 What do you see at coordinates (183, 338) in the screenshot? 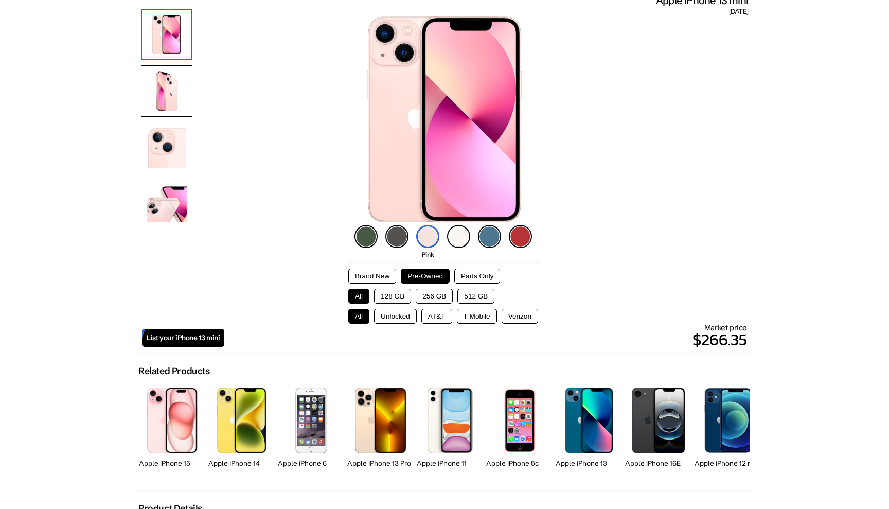
I see `a: List your iPhone 13 mini` at bounding box center [183, 338].